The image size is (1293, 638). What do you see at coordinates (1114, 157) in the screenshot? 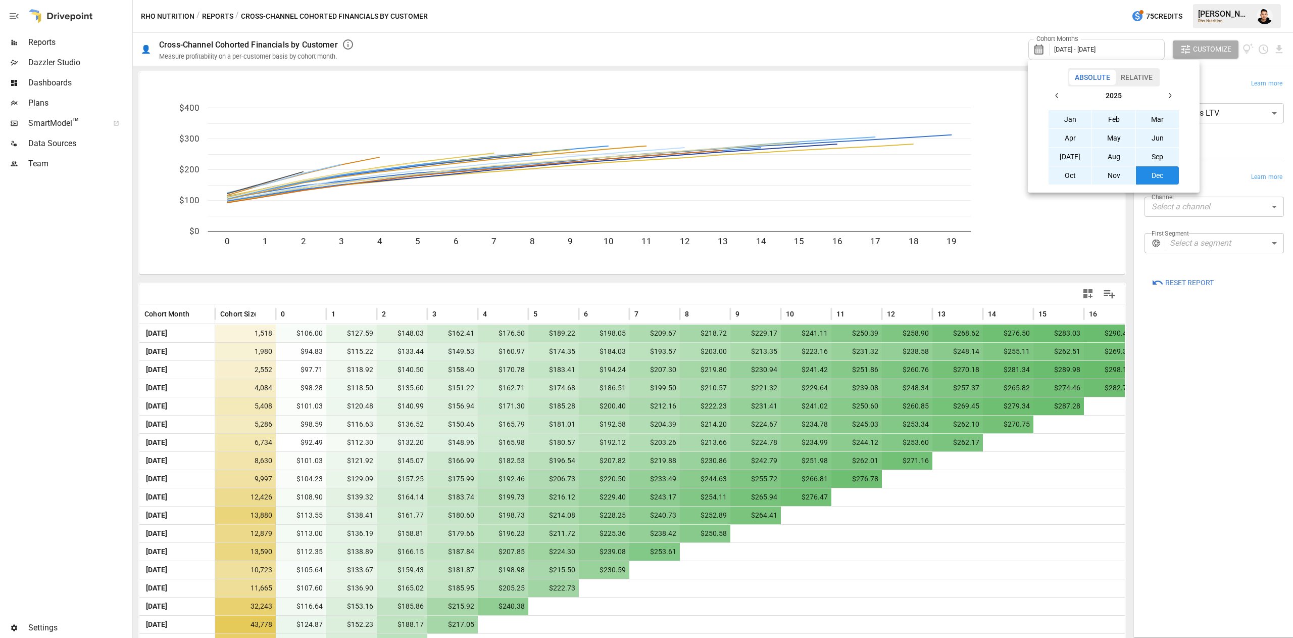
I see `button: Aug` at bounding box center [1114, 157].